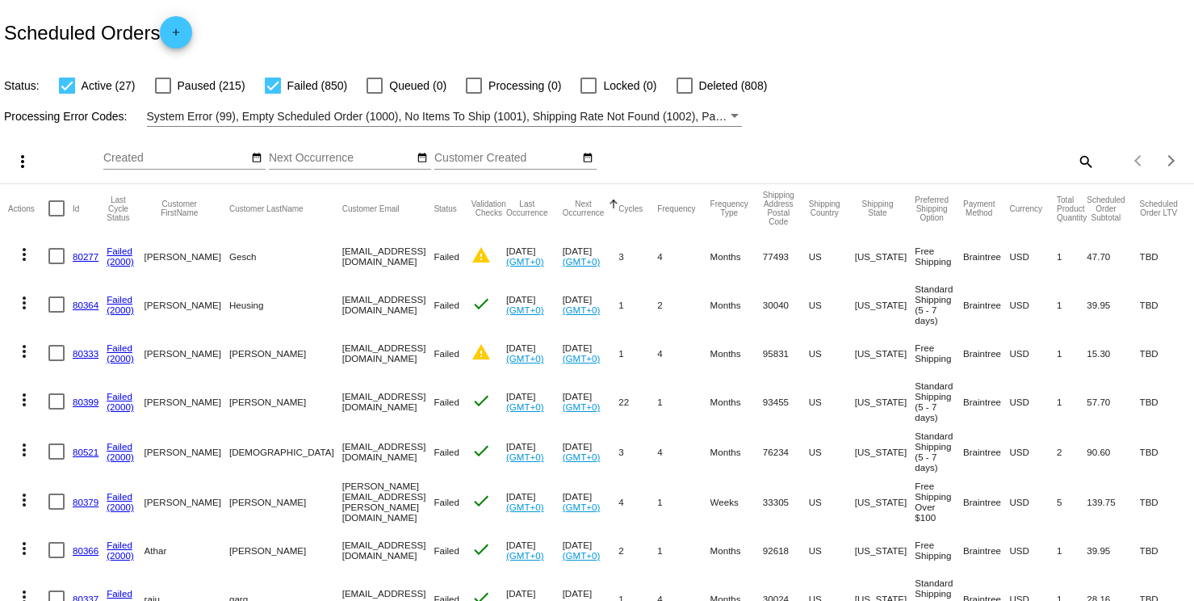 Image resolution: width=1194 pixels, height=601 pixels. What do you see at coordinates (939, 501) in the screenshot?
I see `mat-cell: Free Shipping Over $100` at bounding box center [939, 501].